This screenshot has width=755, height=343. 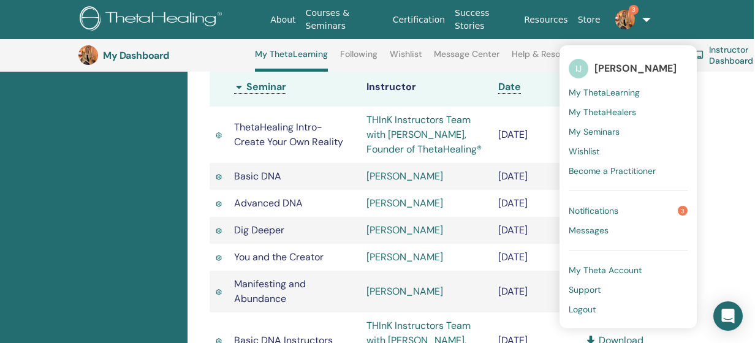 What do you see at coordinates (593, 211) in the screenshot?
I see `span: Notifications` at bounding box center [593, 211].